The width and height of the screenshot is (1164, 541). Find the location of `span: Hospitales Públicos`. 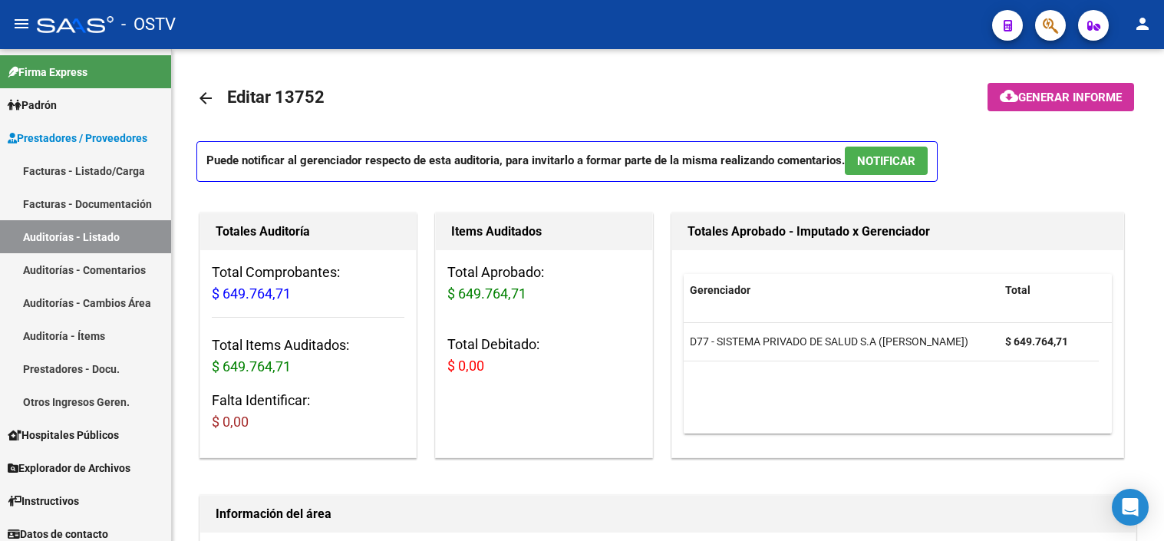

span: Hospitales Públicos is located at coordinates (63, 435).